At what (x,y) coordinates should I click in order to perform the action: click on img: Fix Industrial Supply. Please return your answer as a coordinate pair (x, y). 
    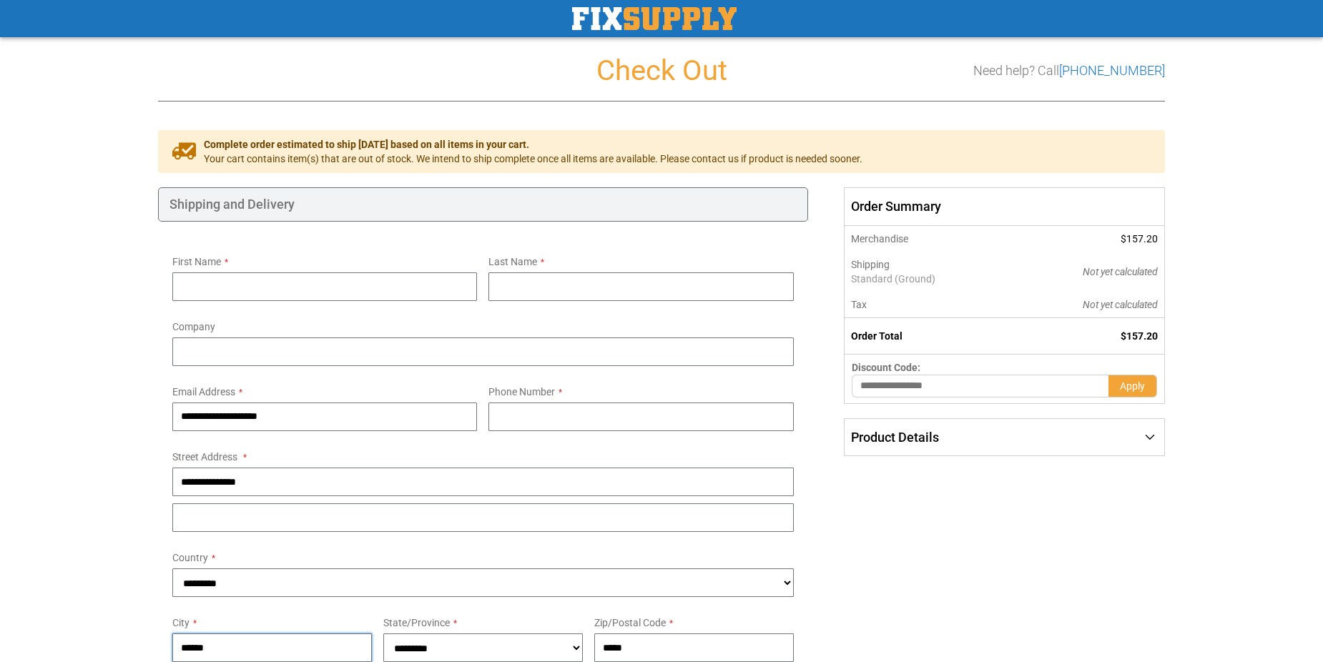
    Looking at the image, I should click on (654, 19).